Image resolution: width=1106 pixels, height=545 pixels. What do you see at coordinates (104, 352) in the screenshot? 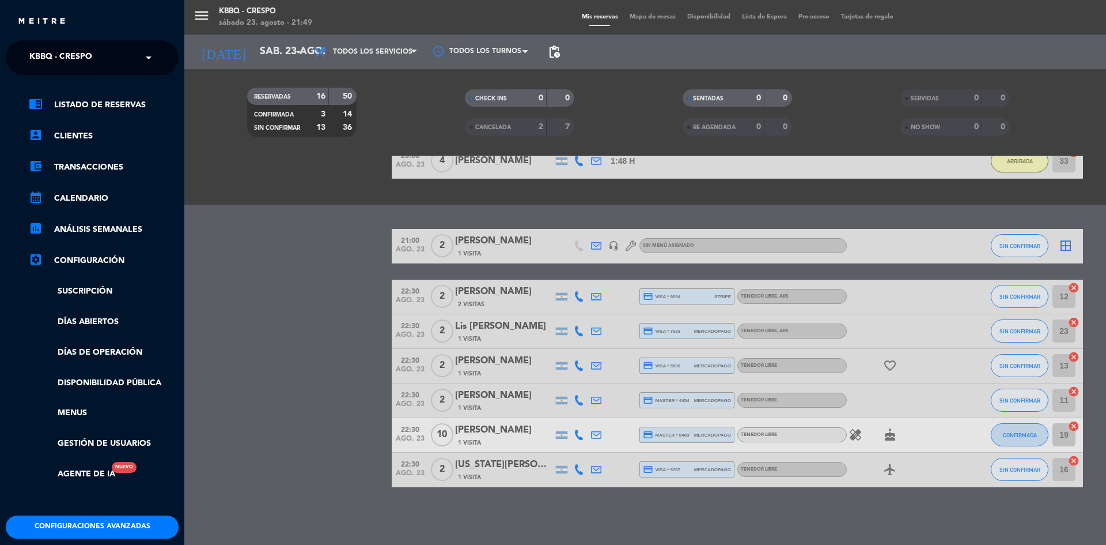
I see `a: Días de Operación` at bounding box center [104, 352].